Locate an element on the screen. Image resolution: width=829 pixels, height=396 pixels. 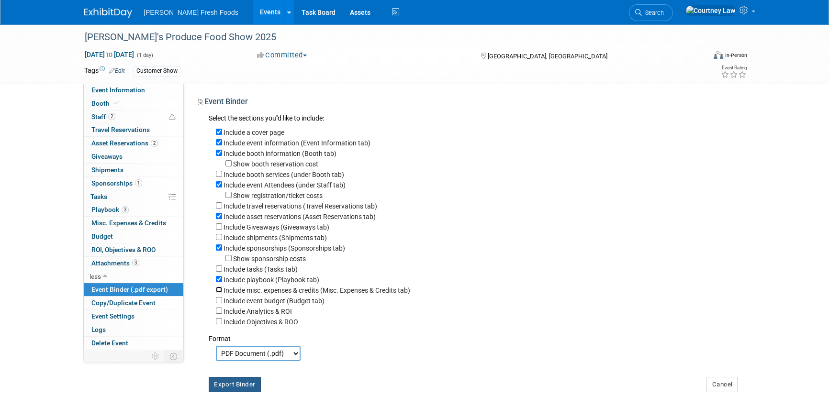
a: Shipments is located at coordinates (133, 170).